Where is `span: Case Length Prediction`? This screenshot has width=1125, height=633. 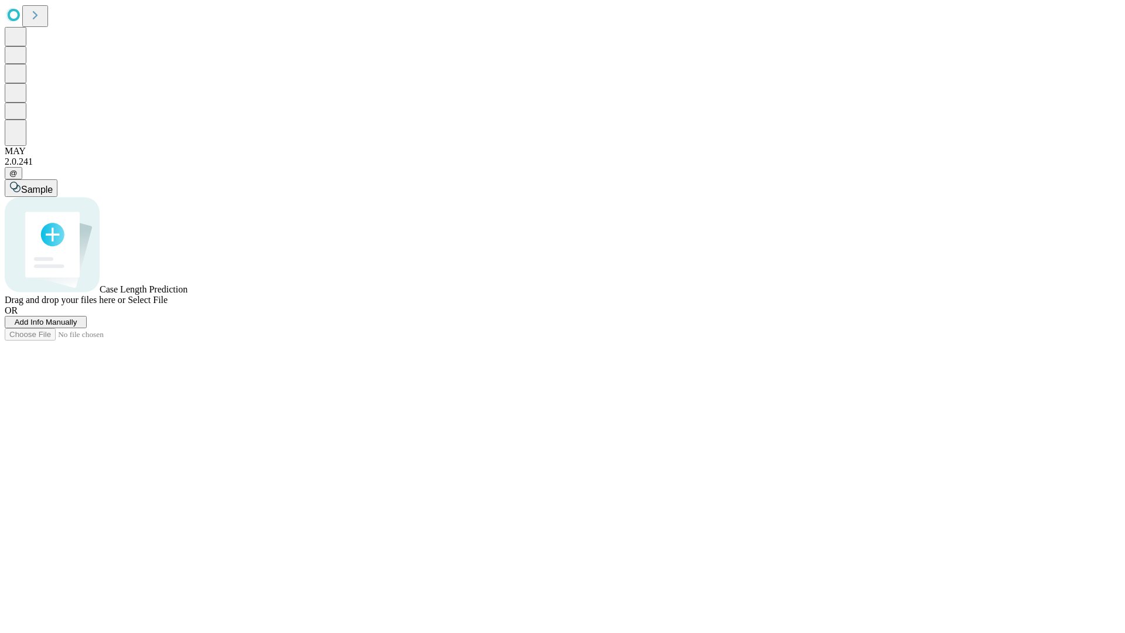
span: Case Length Prediction is located at coordinates (144, 289).